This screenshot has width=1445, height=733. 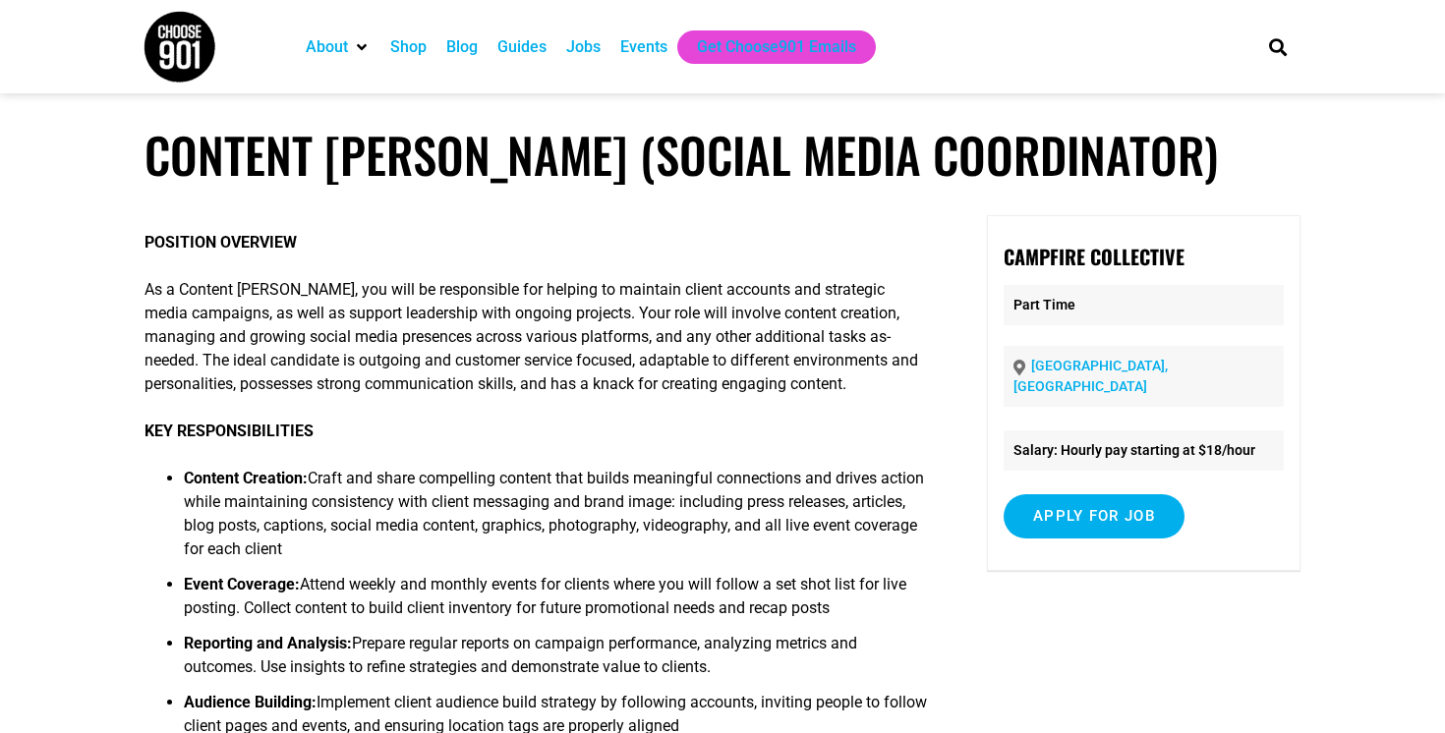 What do you see at coordinates (220, 242) in the screenshot?
I see `strong: POSITION OVERVIEW` at bounding box center [220, 242].